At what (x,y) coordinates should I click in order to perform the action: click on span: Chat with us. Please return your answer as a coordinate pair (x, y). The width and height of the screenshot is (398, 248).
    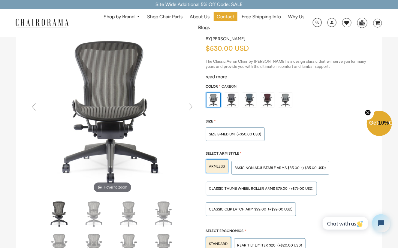
    Looking at the image, I should click on (29, 14).